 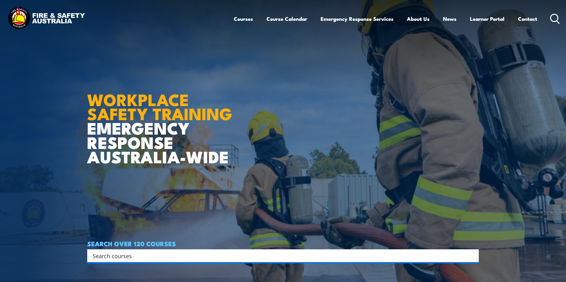 What do you see at coordinates (283, 244) in the screenshot?
I see `h4: SEARCH OVER 120 COURSES` at bounding box center [283, 244].